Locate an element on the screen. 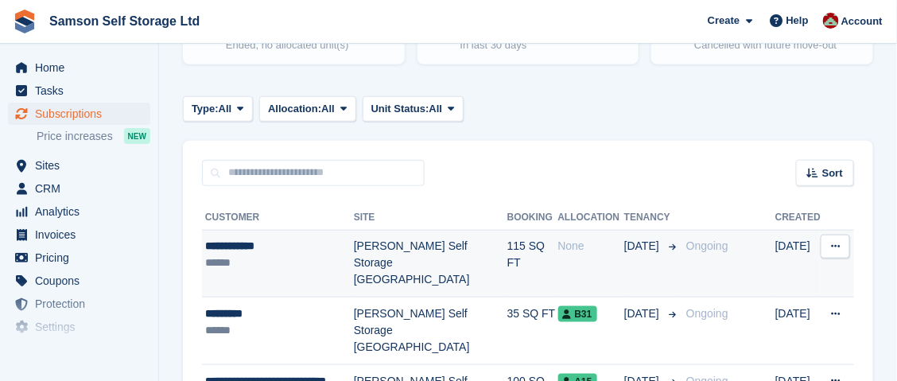 Image resolution: width=897 pixels, height=381 pixels. span: Sites is located at coordinates (83, 165).